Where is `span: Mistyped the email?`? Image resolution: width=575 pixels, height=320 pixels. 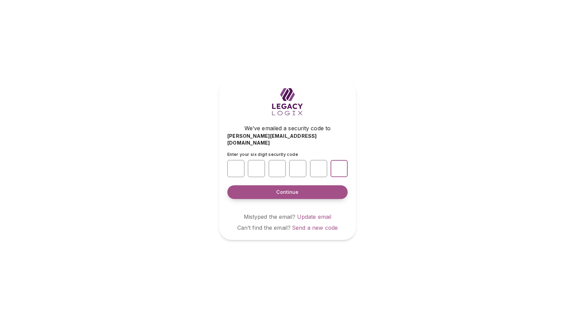 span: Mistyped the email? is located at coordinates (270, 217).